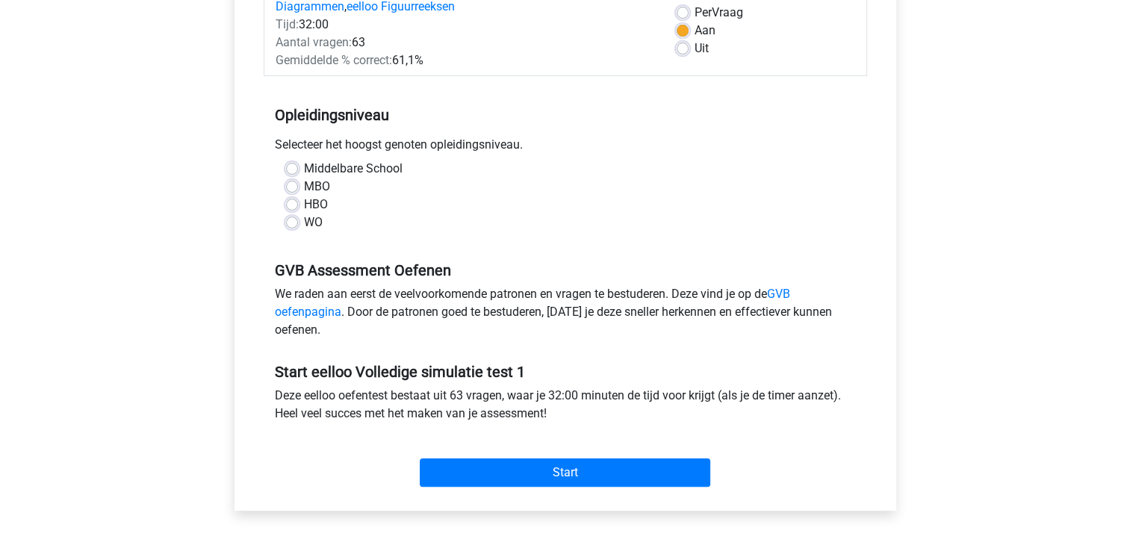  What do you see at coordinates (334, 60) in the screenshot?
I see `span: Gemiddelde % correct:` at bounding box center [334, 60].